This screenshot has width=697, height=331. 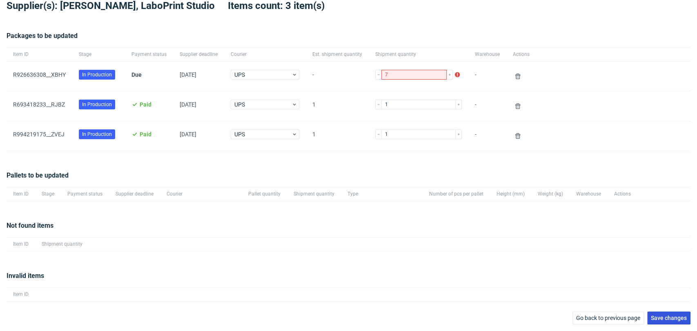 I want to click on a: R994219175__ZVEJ, so click(x=39, y=134).